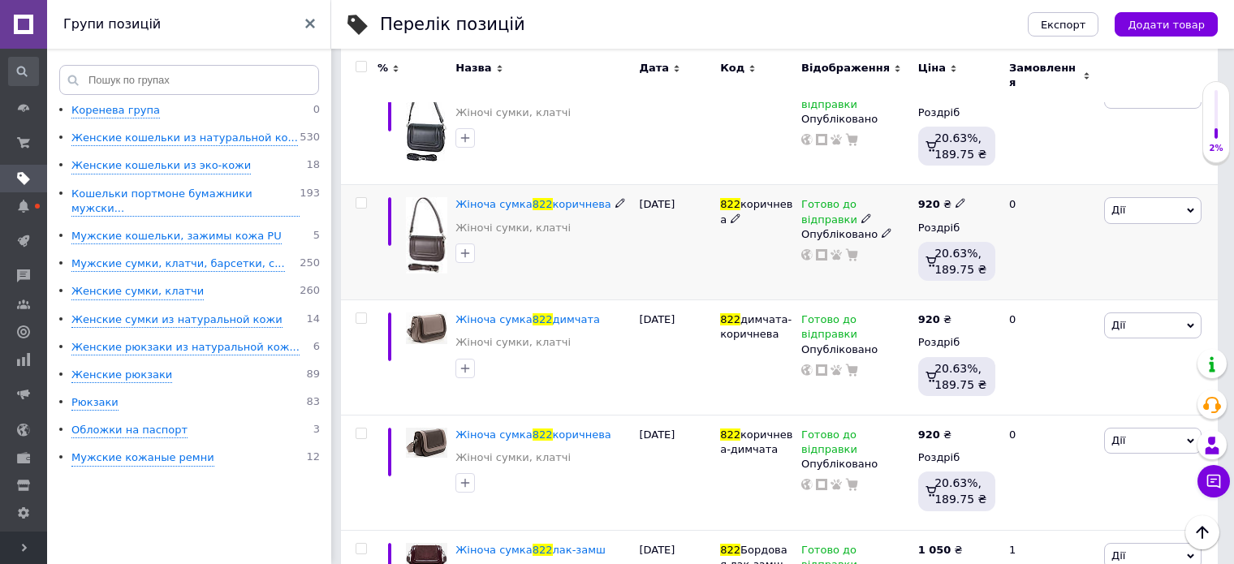 The image size is (1234, 564). I want to click on a: Жіноча сумка822димчата, so click(528, 319).